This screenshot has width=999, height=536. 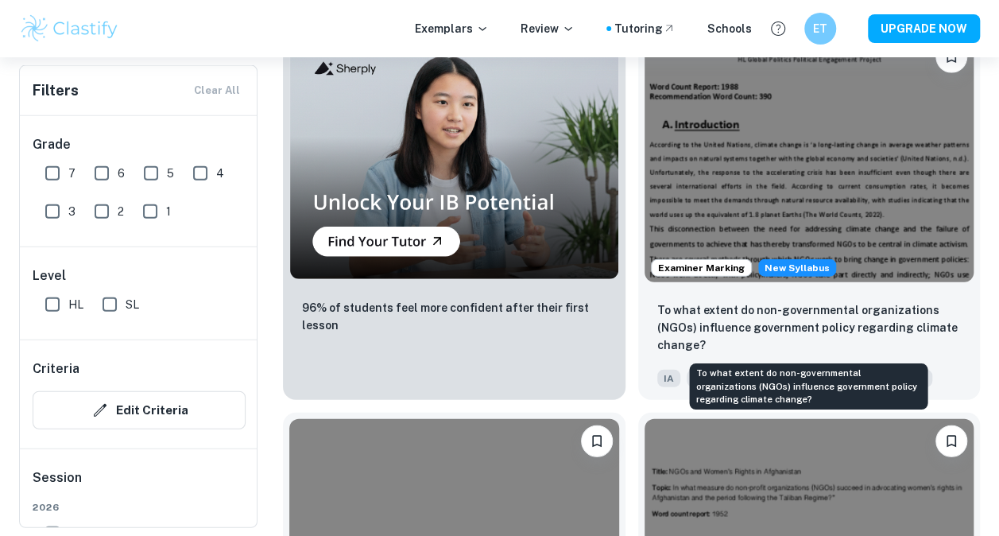 What do you see at coordinates (730, 29) in the screenshot?
I see `div: Schools` at bounding box center [730, 29].